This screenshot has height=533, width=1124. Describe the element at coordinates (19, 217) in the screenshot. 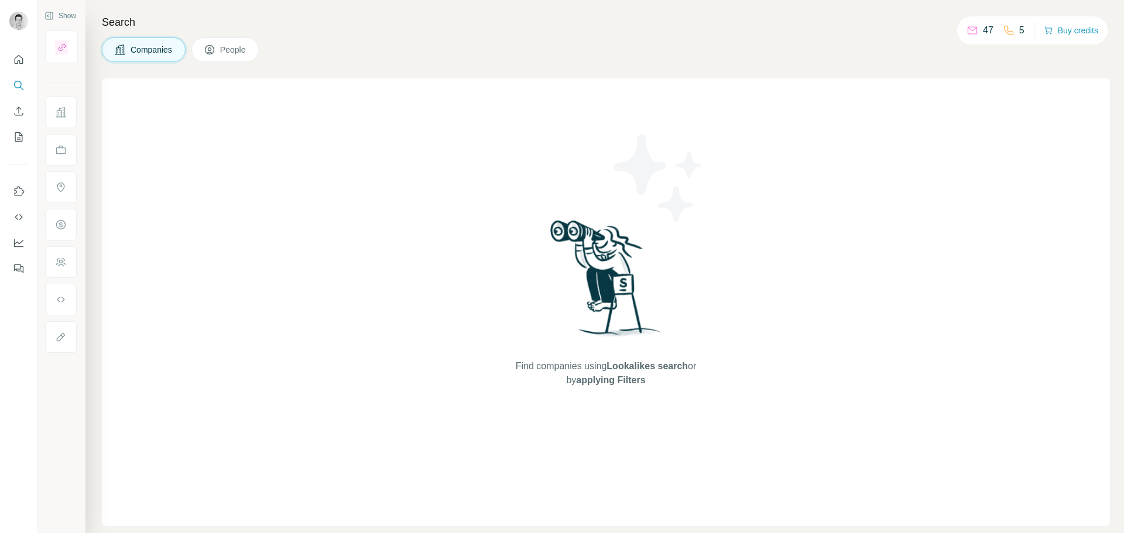

I see `button: Use Surfe API` at that location.